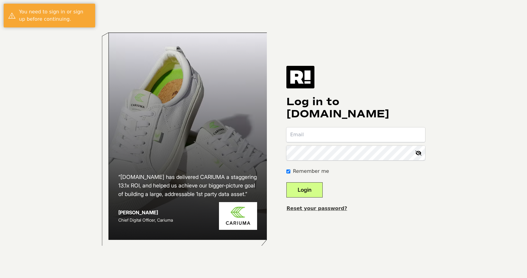 The image size is (527, 278). What do you see at coordinates (311, 171) in the screenshot?
I see `label: Remember me` at bounding box center [311, 171].